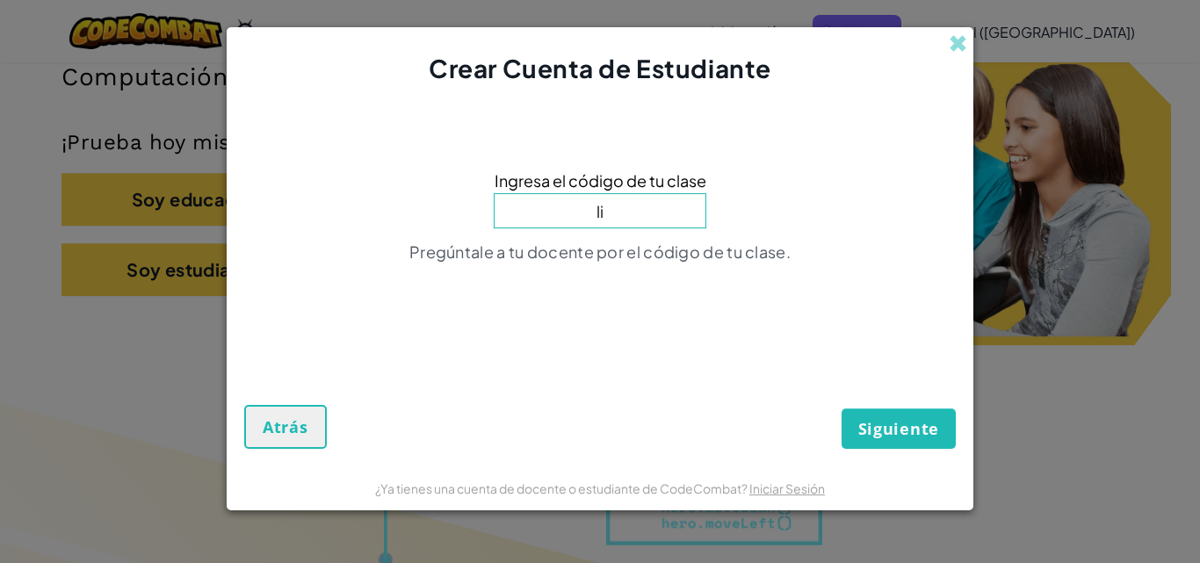  What do you see at coordinates (285, 427) in the screenshot?
I see `span: Atrás` at bounding box center [285, 427].